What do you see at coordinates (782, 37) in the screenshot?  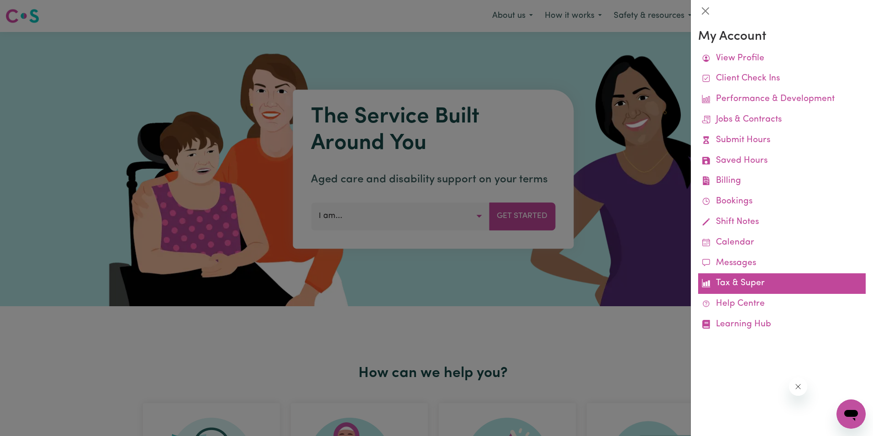 I see `h3: My Account` at bounding box center [782, 37].